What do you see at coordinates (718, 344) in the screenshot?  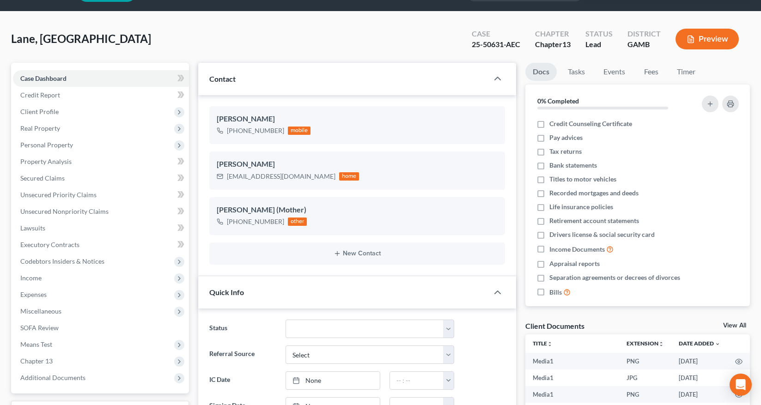 I see `i: expand_more` at bounding box center [718, 344].